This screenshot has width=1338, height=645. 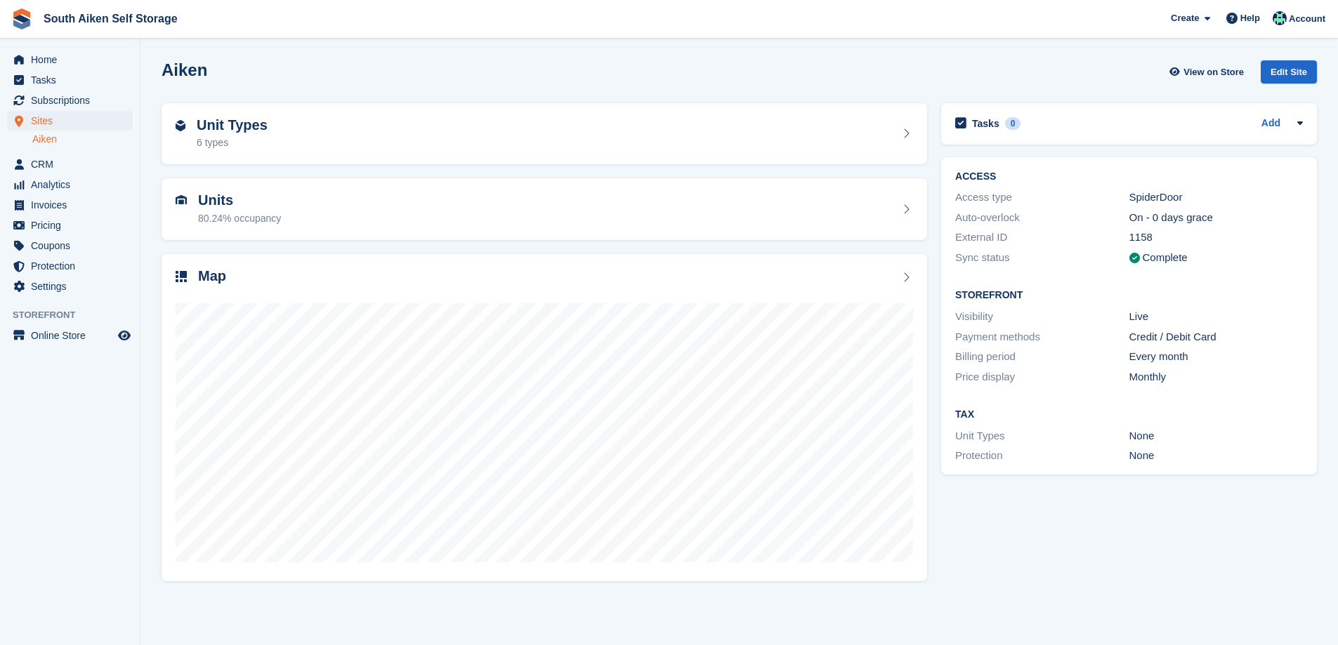 What do you see at coordinates (1042, 317) in the screenshot?
I see `div: Visibility` at bounding box center [1042, 317].